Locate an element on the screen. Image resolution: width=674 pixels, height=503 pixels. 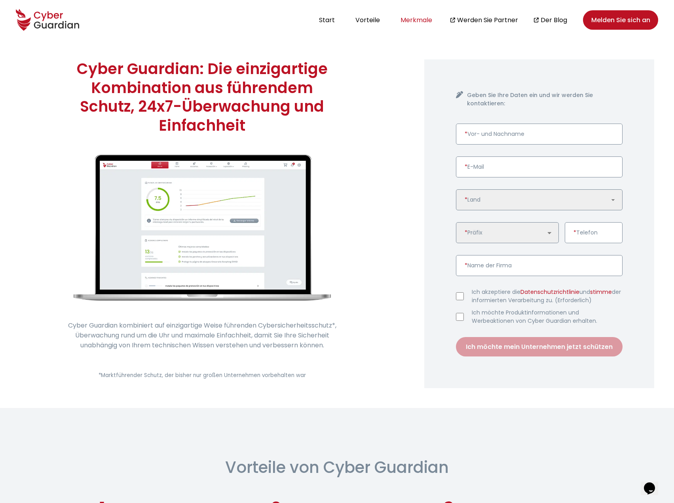
font: Ich akzeptiere die is located at coordinates (496, 292).